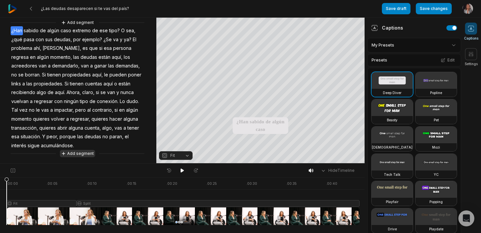 This screenshot has height=233, width=481. Describe the element at coordinates (433, 9) in the screenshot. I see `button: Save changes` at that location.